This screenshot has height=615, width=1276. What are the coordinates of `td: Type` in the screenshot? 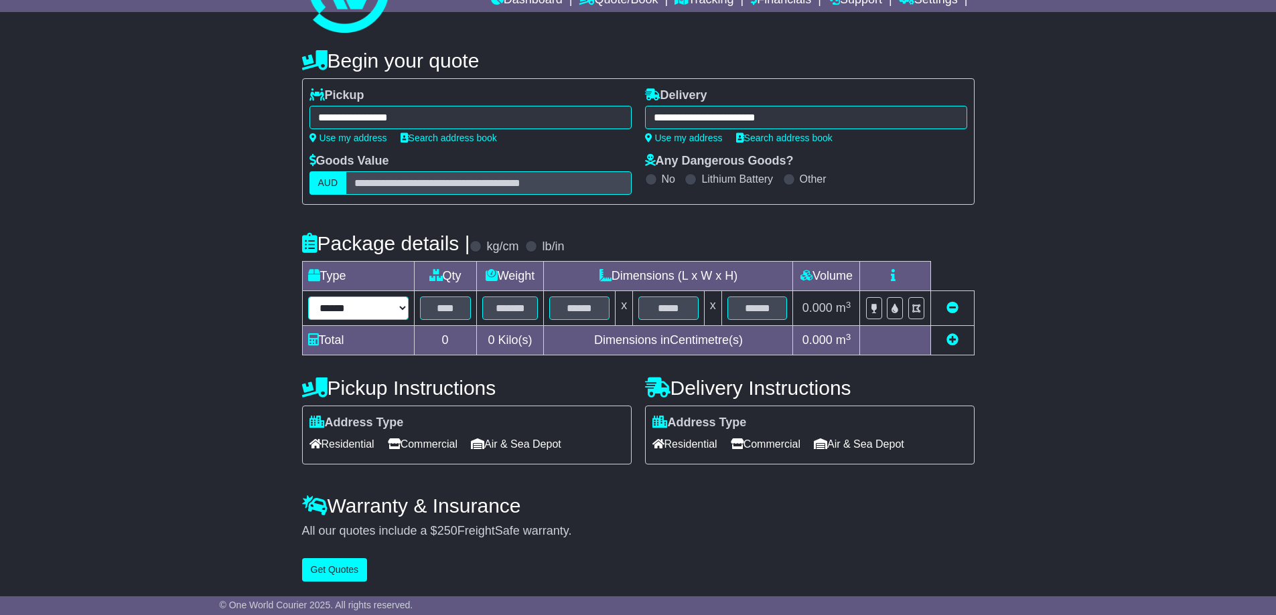 It's located at (358, 277).